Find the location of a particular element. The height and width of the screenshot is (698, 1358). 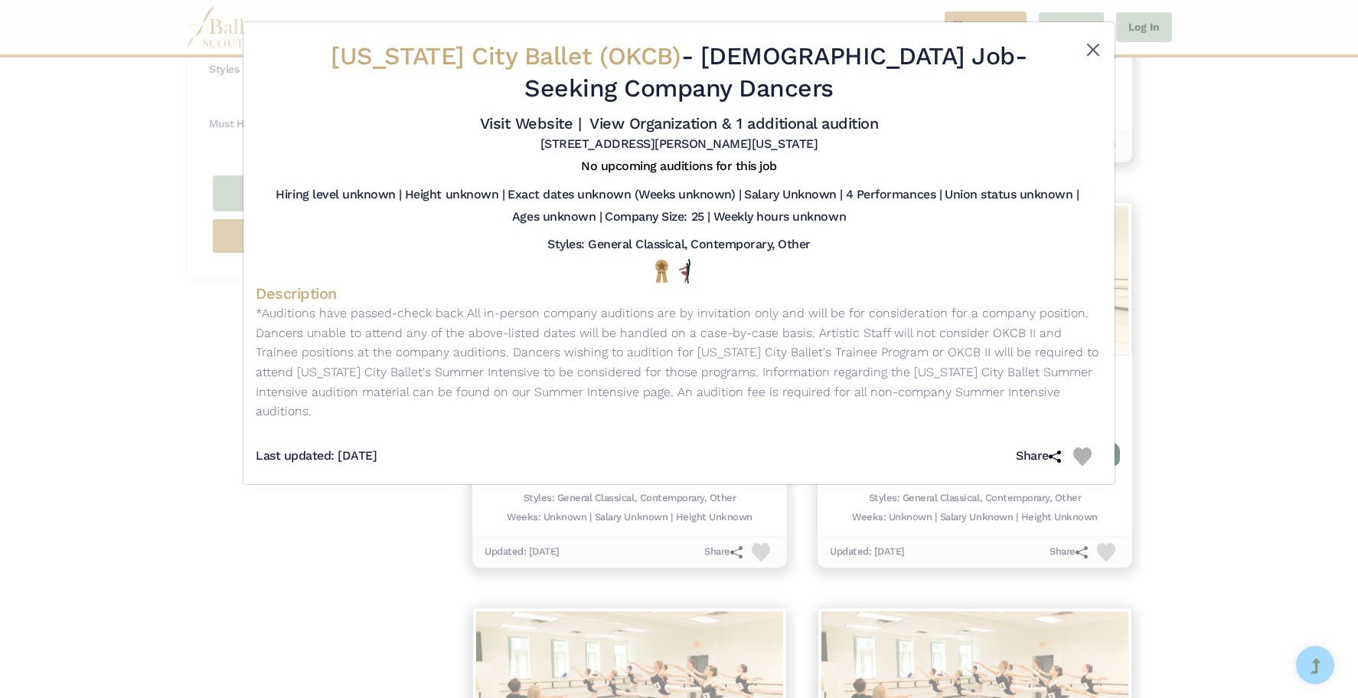

h5: Ages unknown | is located at coordinates (557, 217).